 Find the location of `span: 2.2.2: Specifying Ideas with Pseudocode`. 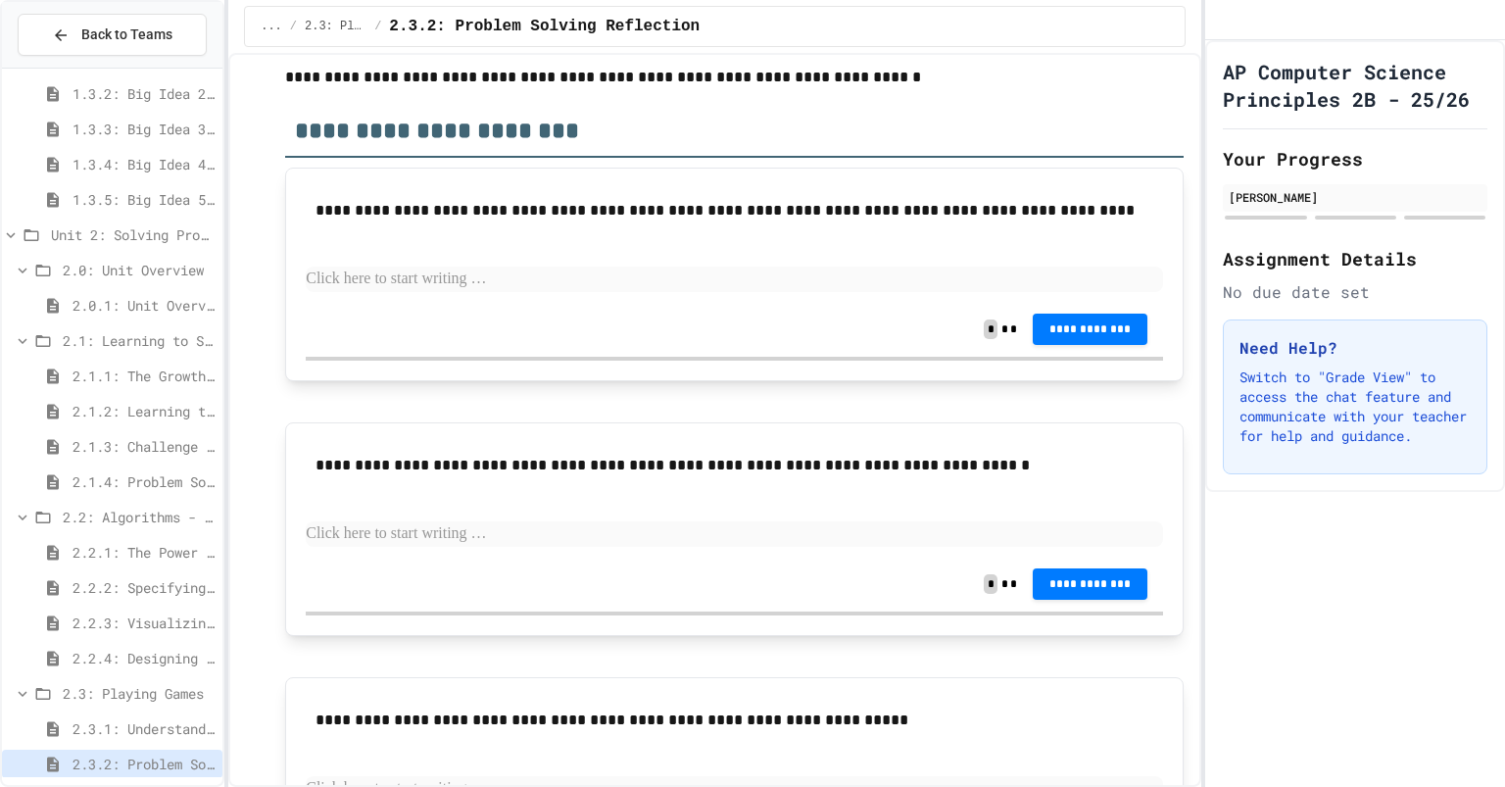

span: 2.2.2: Specifying Ideas with Pseudocode is located at coordinates (143, 587).